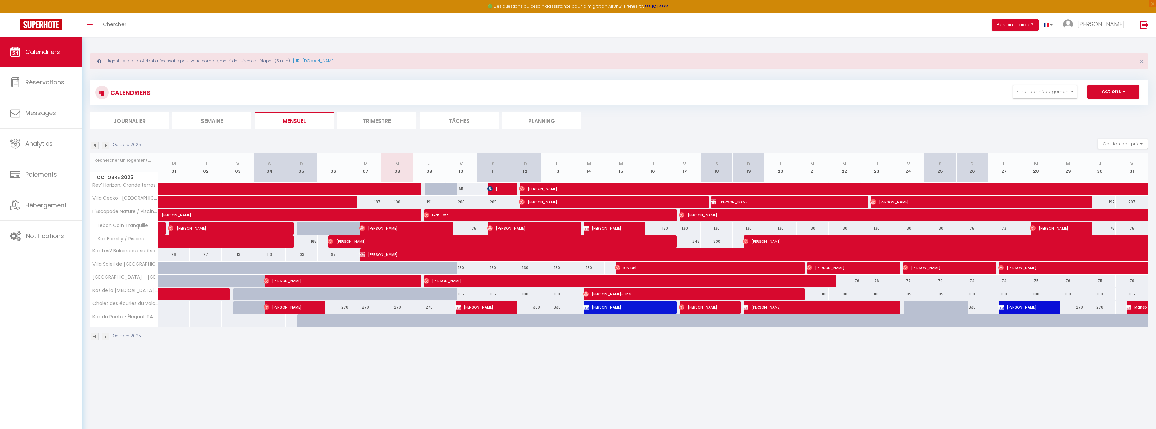 Image resolution: width=1156 pixels, height=429 pixels. What do you see at coordinates (812, 167) in the screenshot?
I see `th: 21` at bounding box center [812, 167].